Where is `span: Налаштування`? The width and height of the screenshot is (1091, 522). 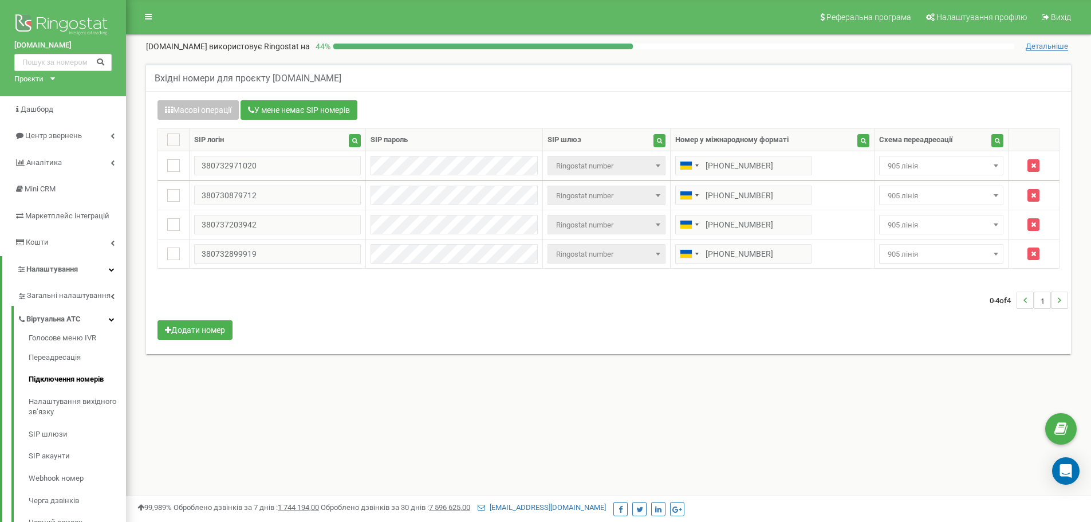 span: Налаштування is located at coordinates (52, 269).